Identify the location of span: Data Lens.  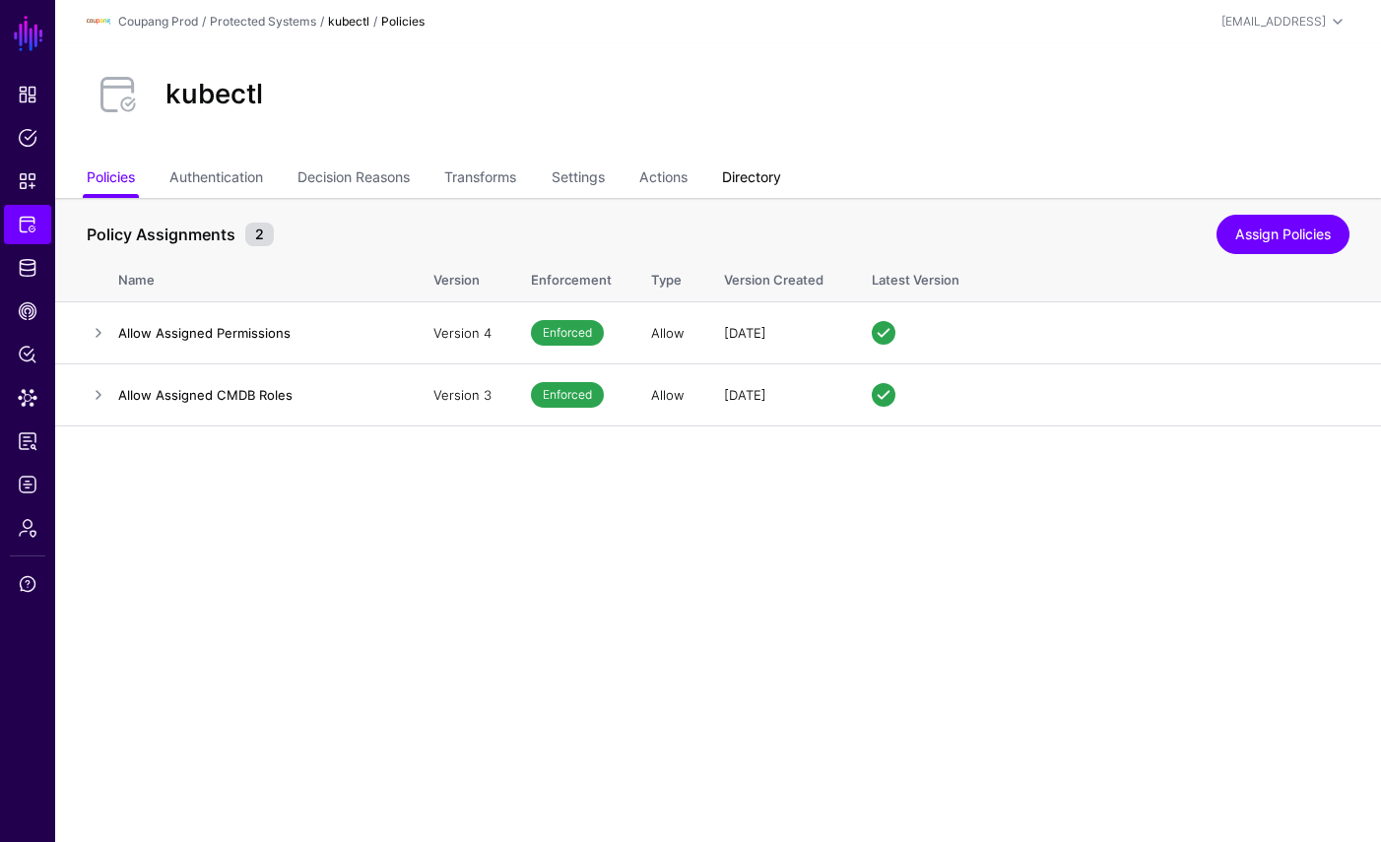
(28, 398).